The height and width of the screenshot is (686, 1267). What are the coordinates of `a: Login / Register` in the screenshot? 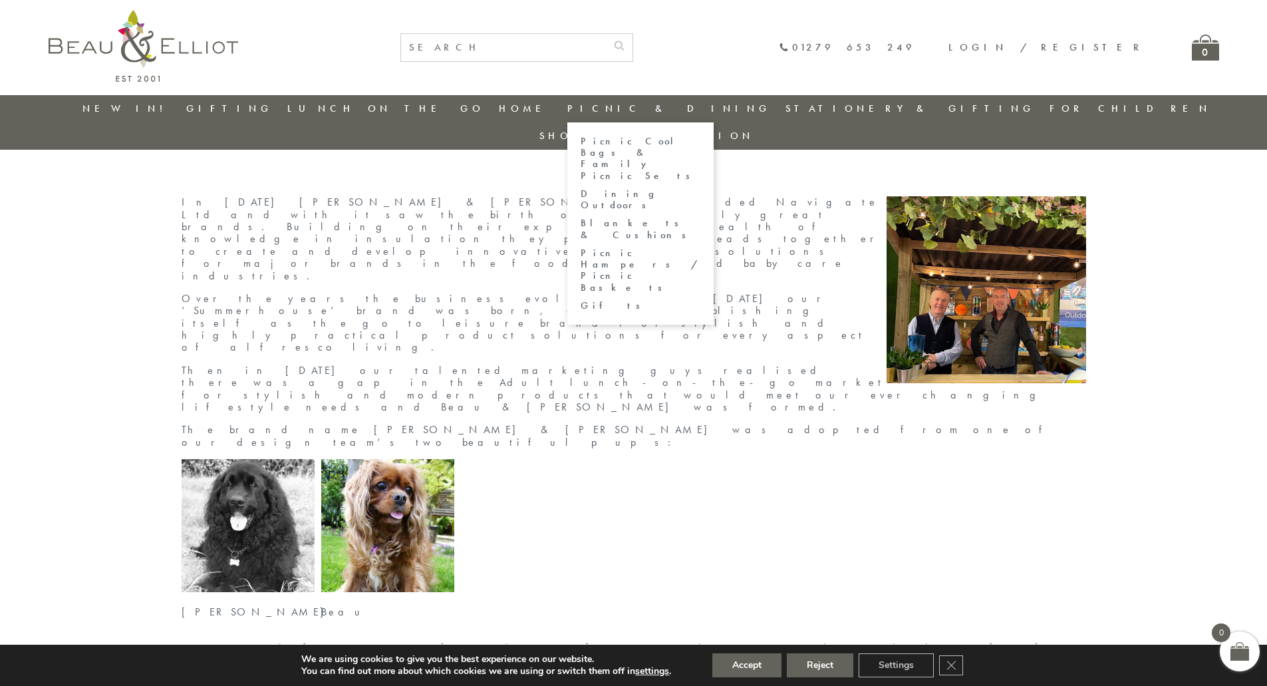 It's located at (1047, 47).